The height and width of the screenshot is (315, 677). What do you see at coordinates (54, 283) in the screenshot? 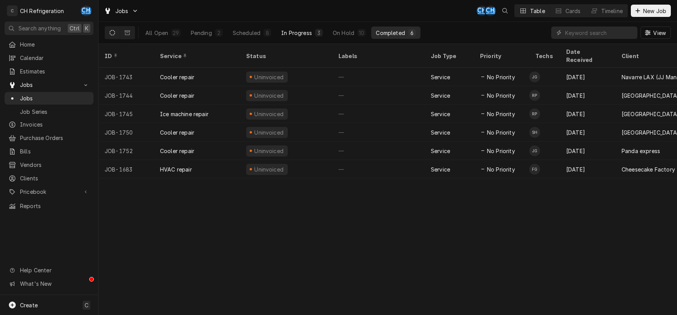
I see `span: What's New` at bounding box center [54, 283].